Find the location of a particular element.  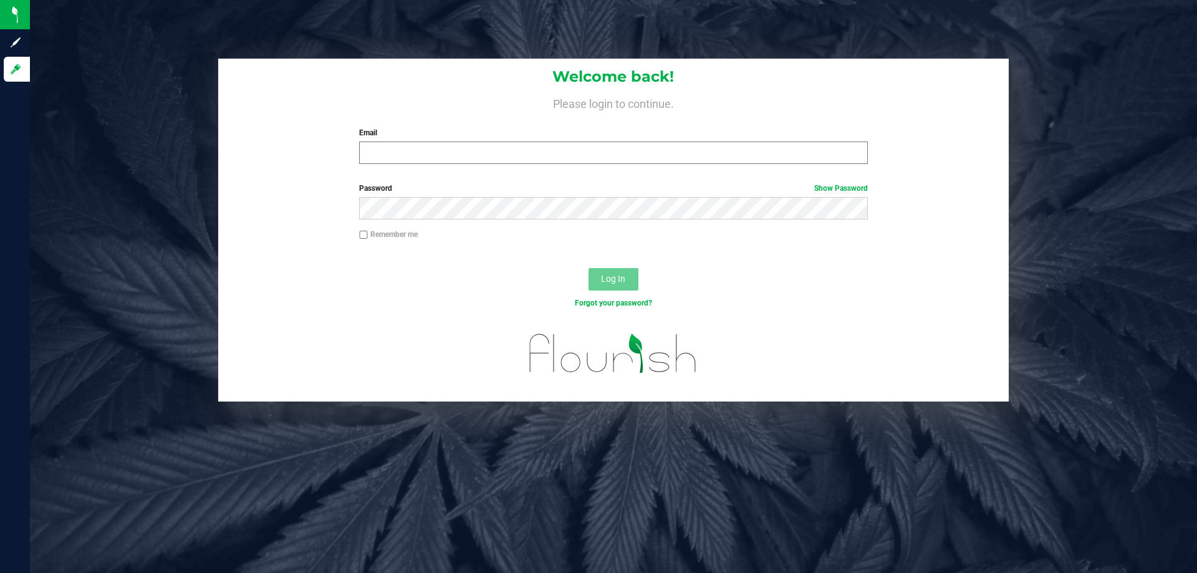

span: Log In is located at coordinates (613, 279).